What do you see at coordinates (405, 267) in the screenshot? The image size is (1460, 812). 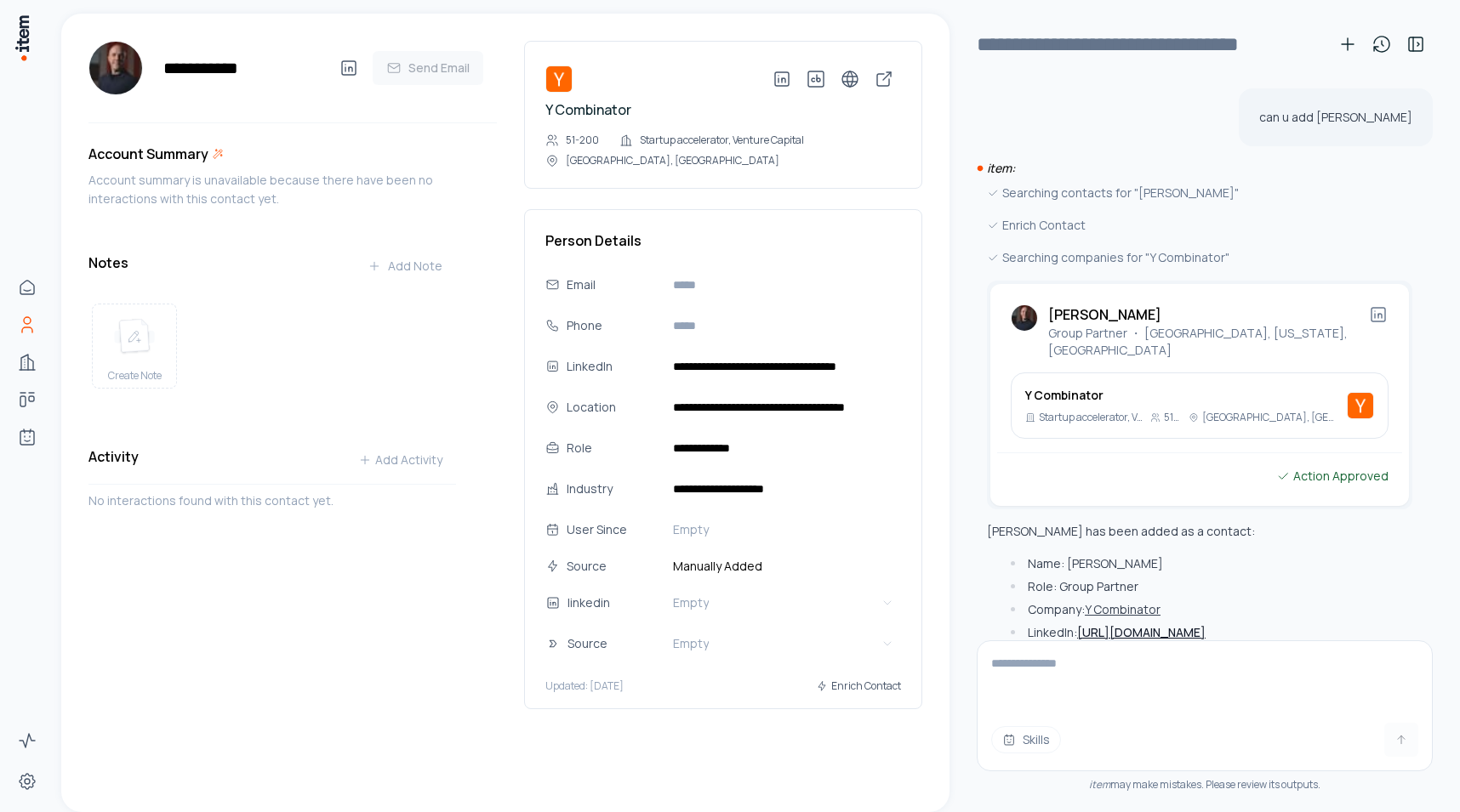 I see `button: Add Note` at bounding box center [405, 267].